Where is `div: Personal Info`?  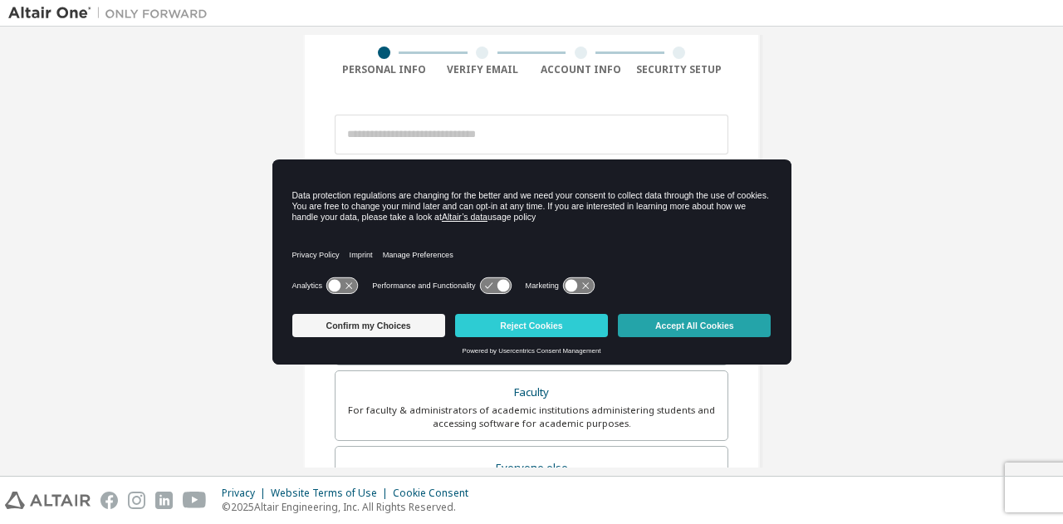 div: Personal Info is located at coordinates (384, 70).